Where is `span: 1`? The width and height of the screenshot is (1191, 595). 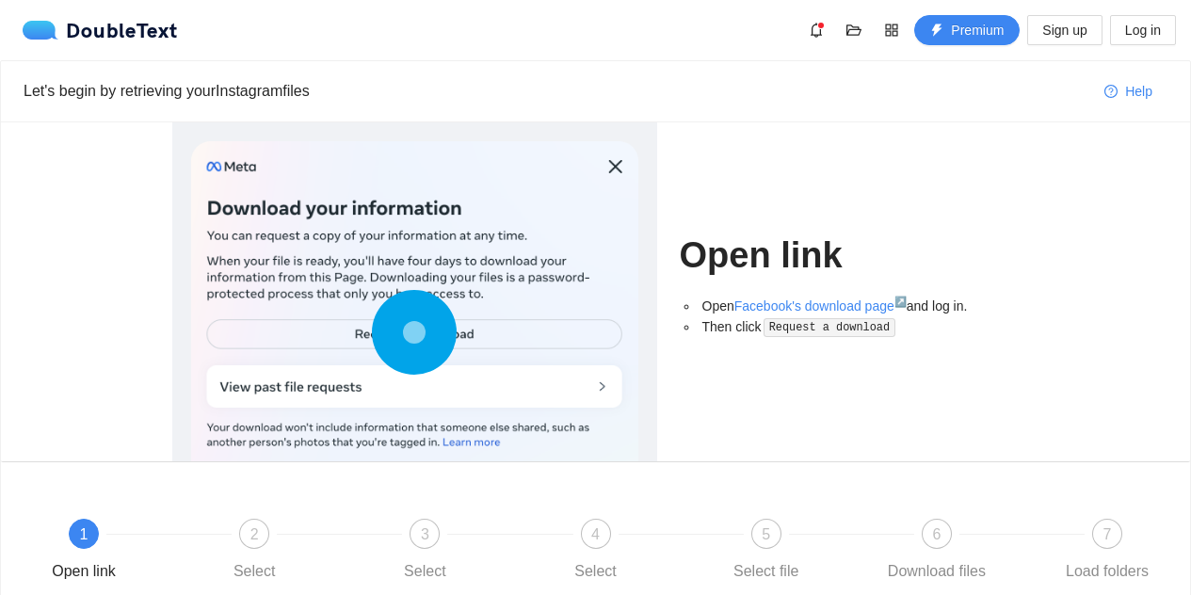
span: 1 is located at coordinates (84, 534).